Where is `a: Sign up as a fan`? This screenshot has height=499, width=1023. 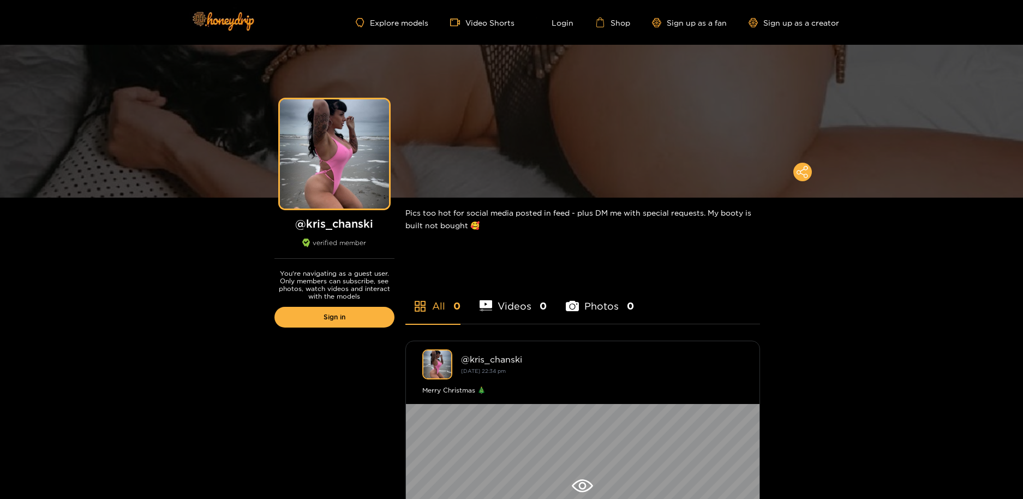
a: Sign up as a fan is located at coordinates (689, 22).